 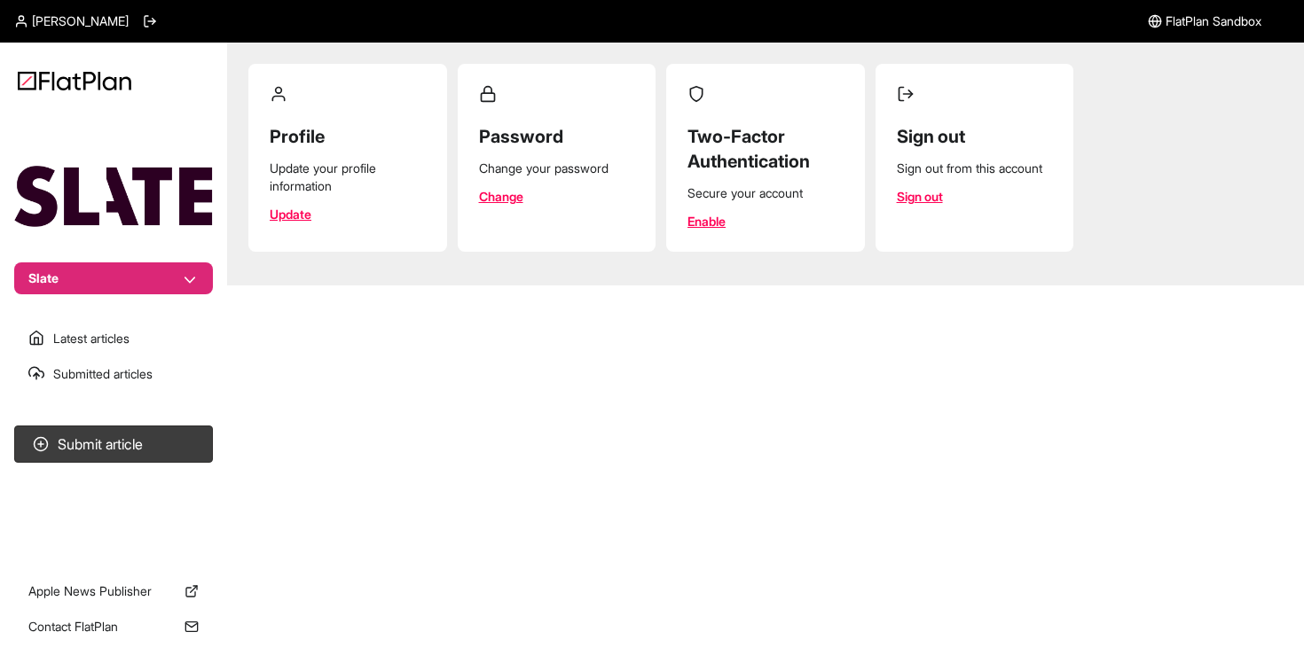 What do you see at coordinates (114, 196) in the screenshot?
I see `img: Publication Logo` at bounding box center [114, 196].